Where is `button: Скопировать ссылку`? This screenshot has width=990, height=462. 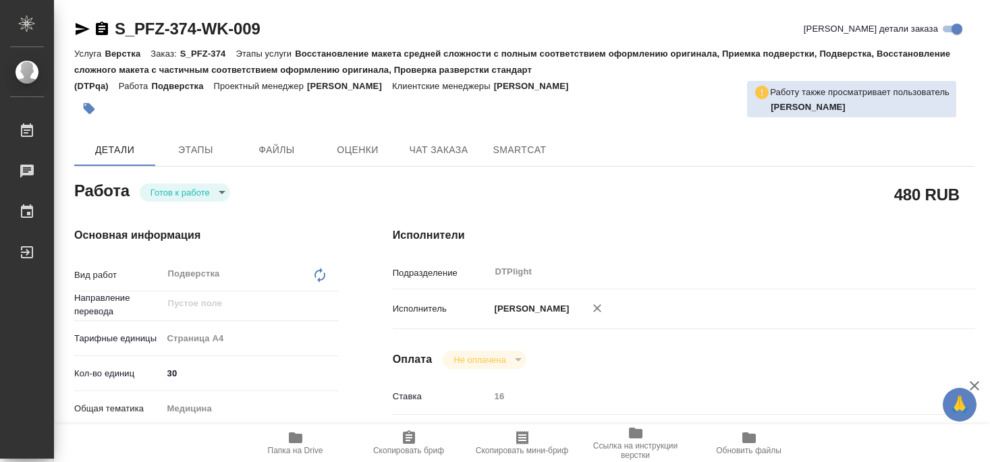
button: Скопировать ссылку is located at coordinates (102, 29).